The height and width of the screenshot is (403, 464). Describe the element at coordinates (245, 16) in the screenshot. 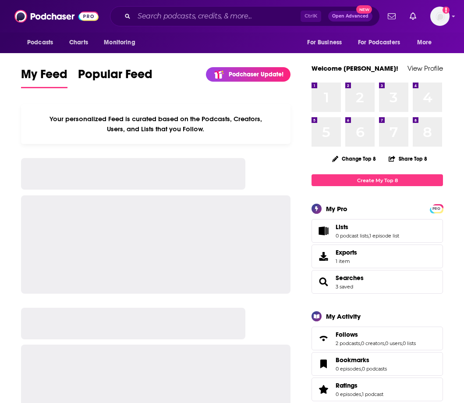

I see `div: Search podcasts, credits, & more...` at that location.